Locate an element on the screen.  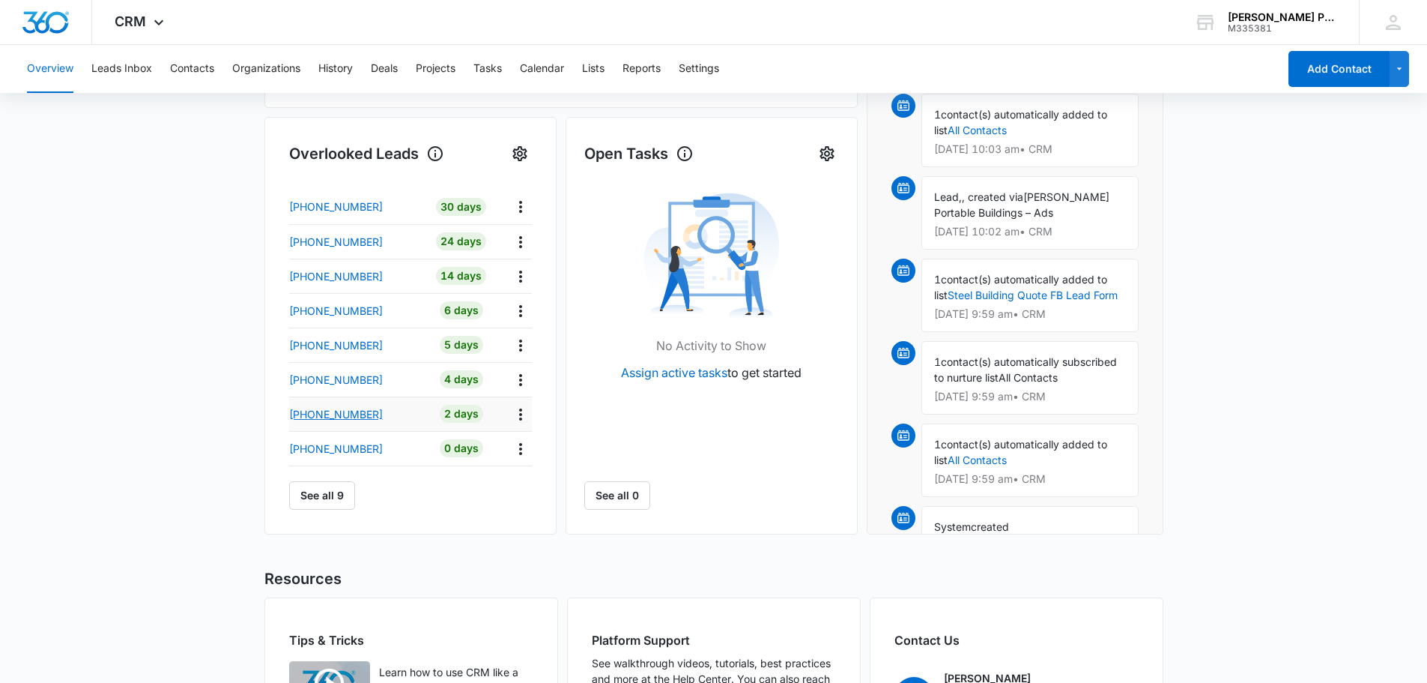
button: Overview is located at coordinates (50, 69).